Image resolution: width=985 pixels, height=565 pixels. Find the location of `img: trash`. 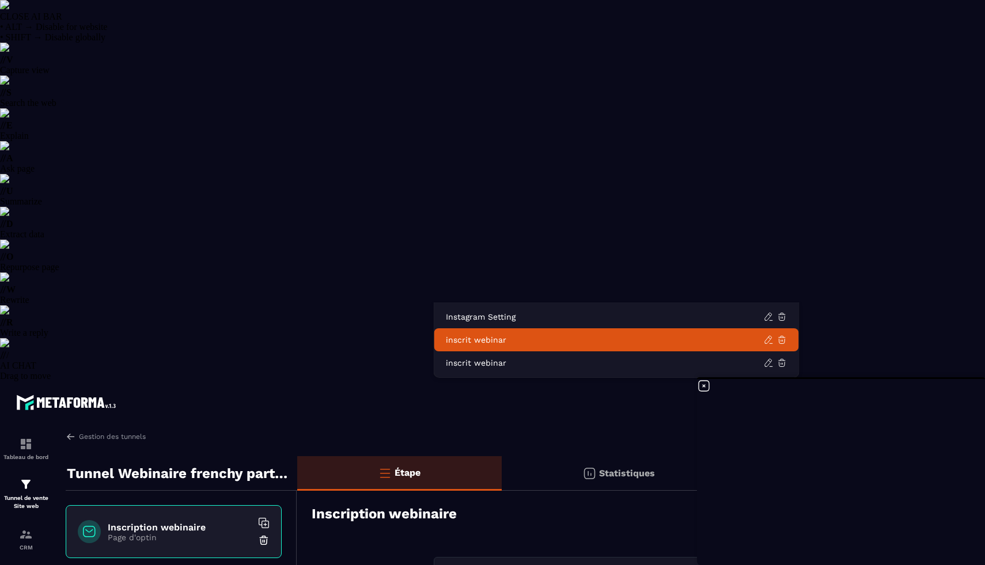

img: trash is located at coordinates (264, 540).